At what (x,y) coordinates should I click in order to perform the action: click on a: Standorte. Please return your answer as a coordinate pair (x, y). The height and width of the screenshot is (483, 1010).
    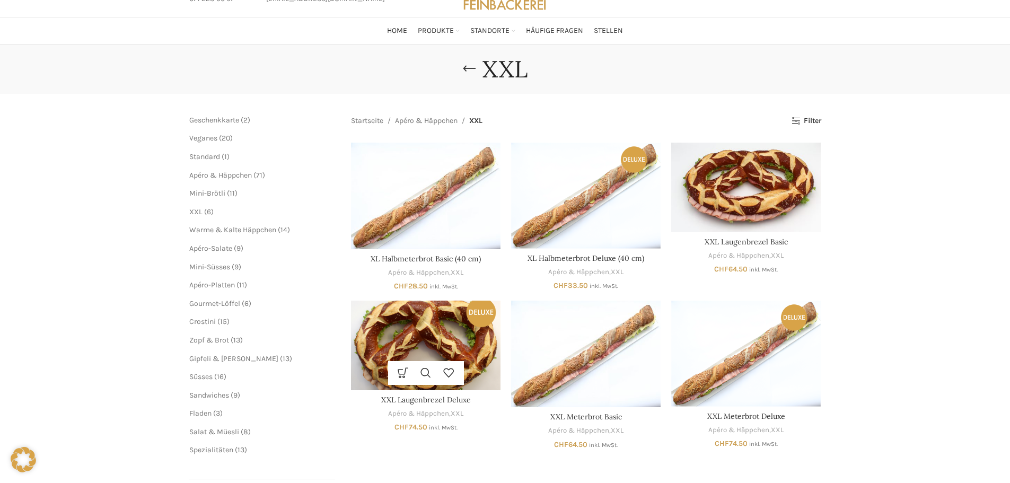
    Looking at the image, I should click on (493, 31).